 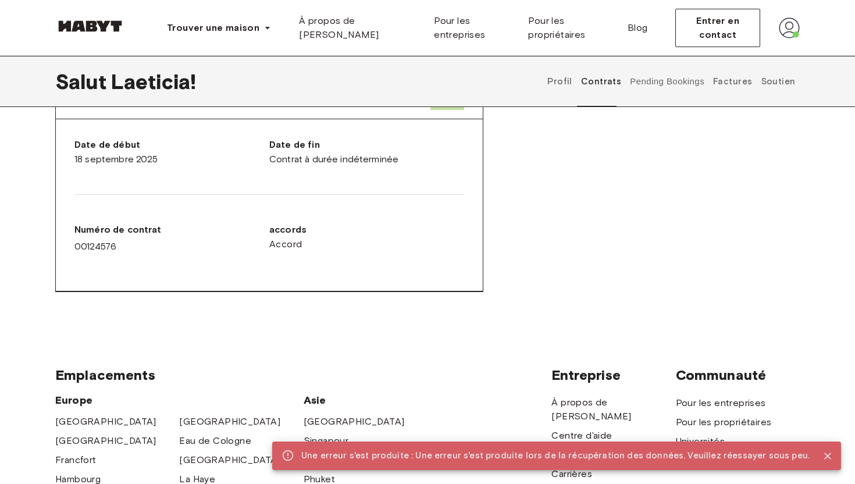 I want to click on button: Fermer, so click(x=828, y=456).